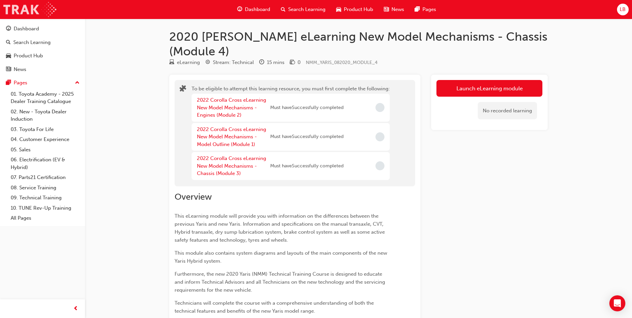  I want to click on div: To be eligible to attempt this learning resource, you must first complete the following:, so click(290, 133).